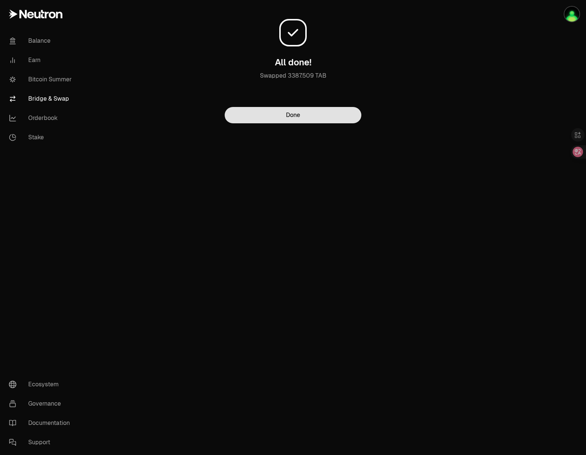 This screenshot has height=455, width=586. Describe the element at coordinates (42, 118) in the screenshot. I see `a: Orderbook` at that location.